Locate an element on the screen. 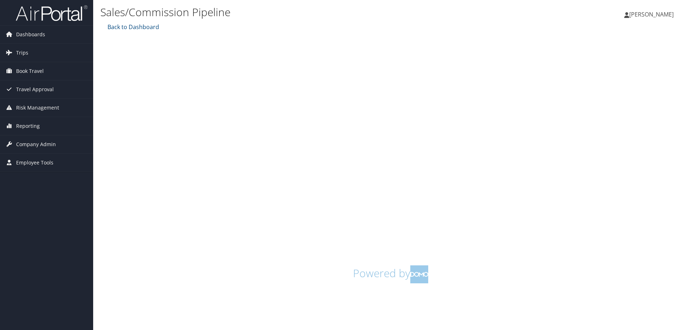 The height and width of the screenshot is (330, 688). h1: Powered by is located at coordinates (391, 274).